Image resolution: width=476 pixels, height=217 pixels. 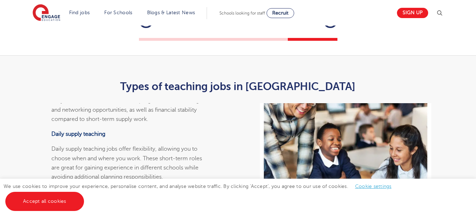 What do you see at coordinates (280, 13) in the screenshot?
I see `a: Recruit` at bounding box center [280, 13].